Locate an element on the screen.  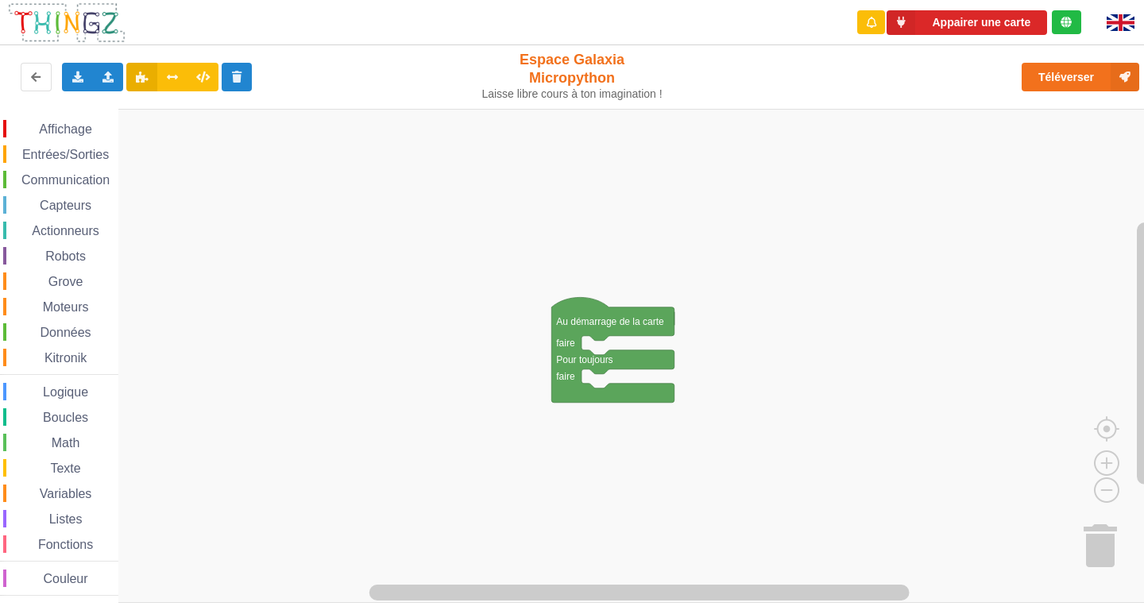
span: Moteurs is located at coordinates (66, 307).